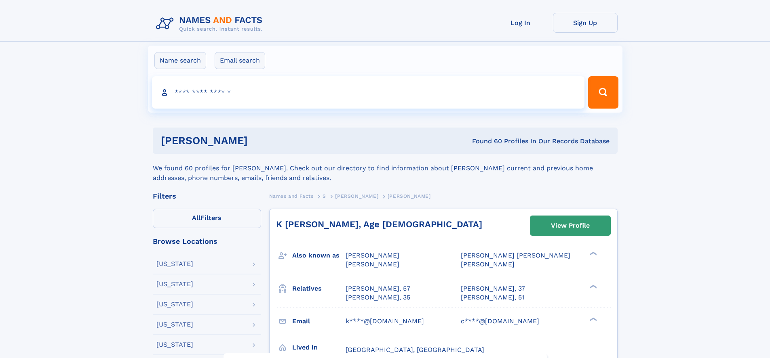 Image resolution: width=770 pixels, height=358 pixels. What do you see at coordinates (240, 61) in the screenshot?
I see `label: Email search` at bounding box center [240, 61].